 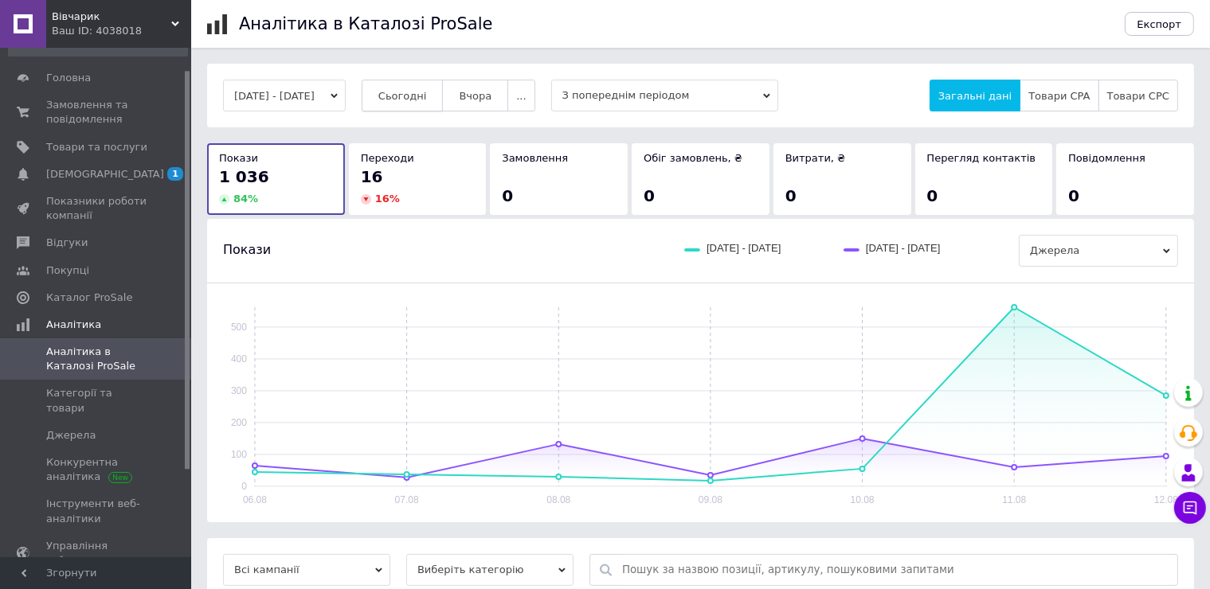 I want to click on span: Товари CPA, so click(x=1059, y=96).